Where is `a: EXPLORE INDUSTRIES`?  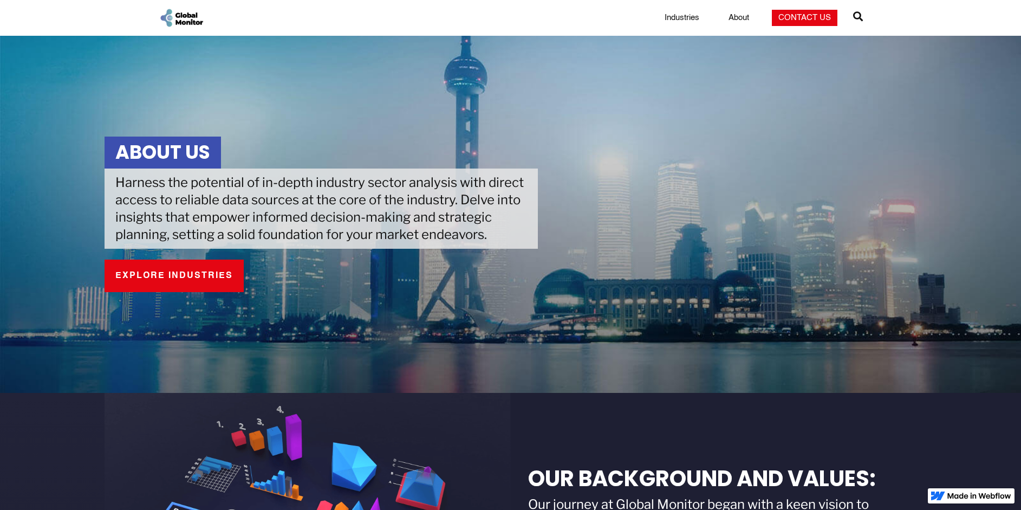 a: EXPLORE INDUSTRIES is located at coordinates (174, 276).